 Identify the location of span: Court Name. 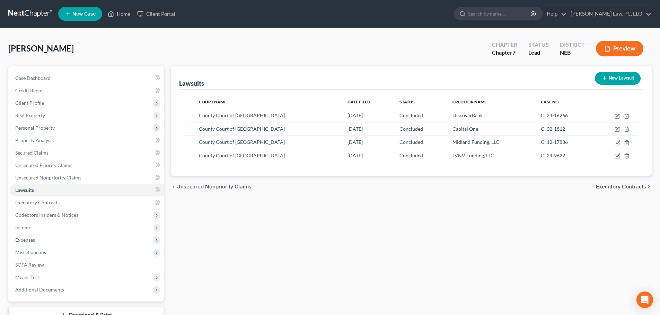
(213, 102).